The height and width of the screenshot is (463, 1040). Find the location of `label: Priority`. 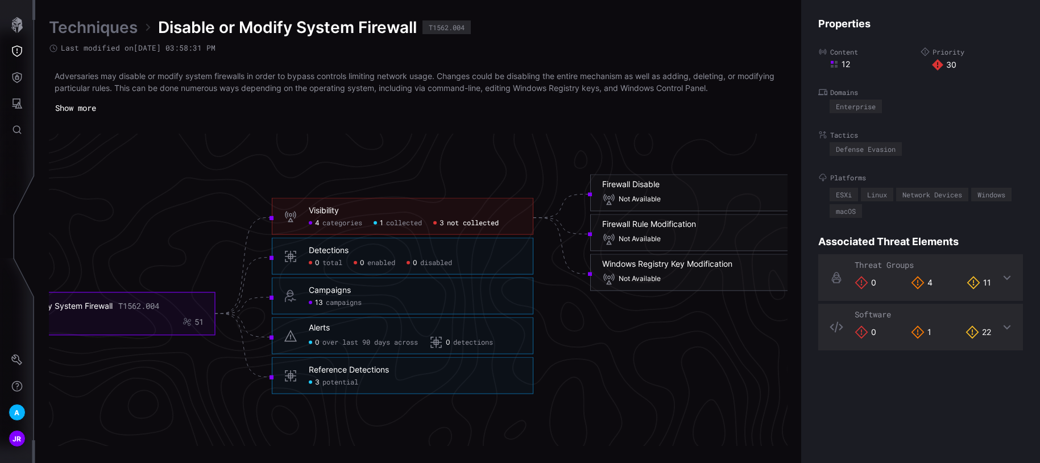

label: Priority is located at coordinates (972, 52).